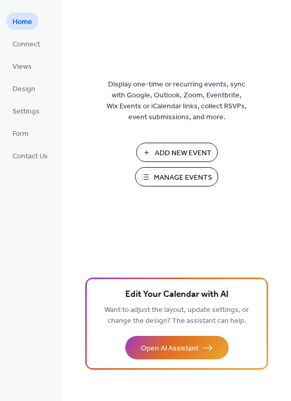 The image size is (291, 401). What do you see at coordinates (24, 88) in the screenshot?
I see `a: Design` at bounding box center [24, 88].